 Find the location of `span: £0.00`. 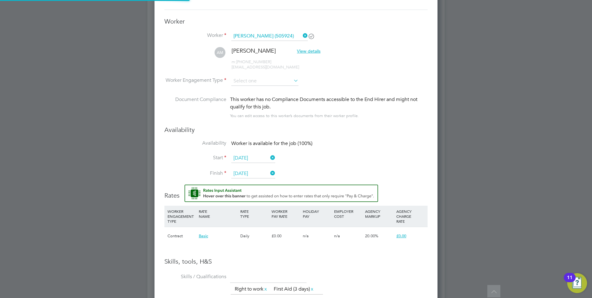

span: £0.00 is located at coordinates (402, 236).